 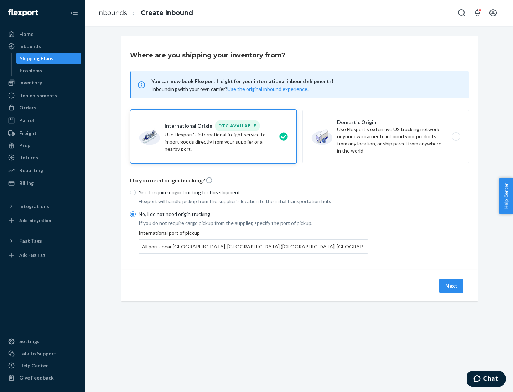 What do you see at coordinates (43, 34) in the screenshot?
I see `a: Home` at bounding box center [43, 34].